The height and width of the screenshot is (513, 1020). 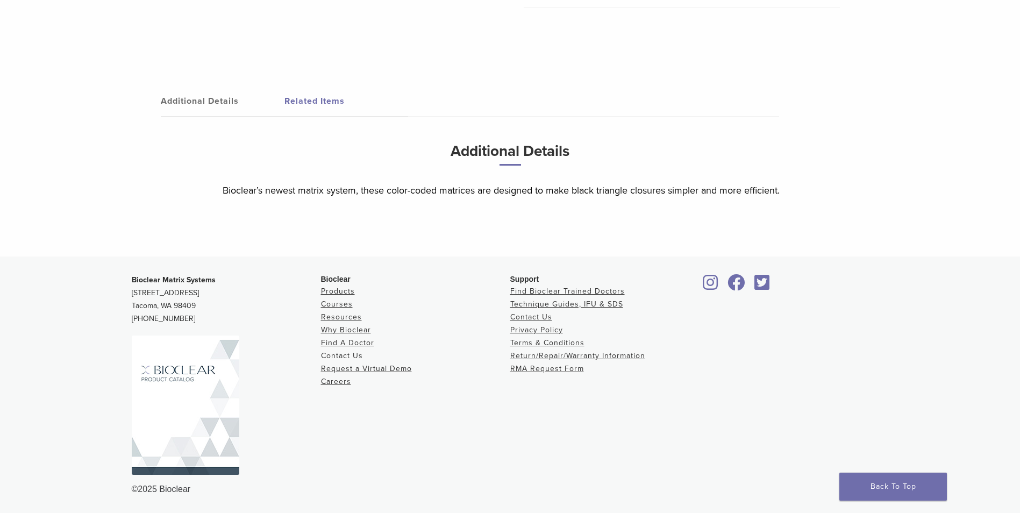 I want to click on a: Return/Repair/Warranty Information, so click(x=577, y=355).